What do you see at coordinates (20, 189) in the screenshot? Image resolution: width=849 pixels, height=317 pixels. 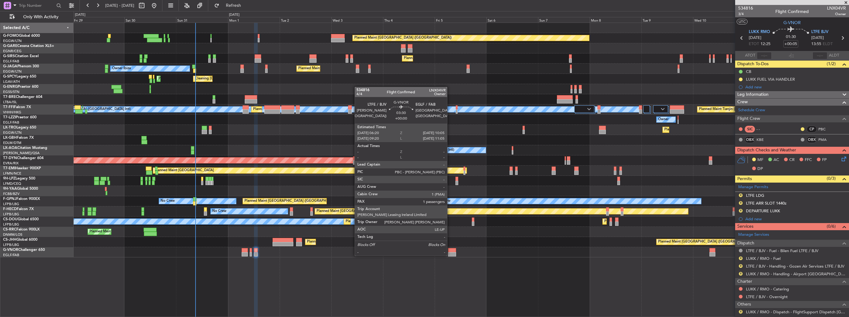 I see `a: 9H-YAAGlobal 5000` at bounding box center [20, 189].